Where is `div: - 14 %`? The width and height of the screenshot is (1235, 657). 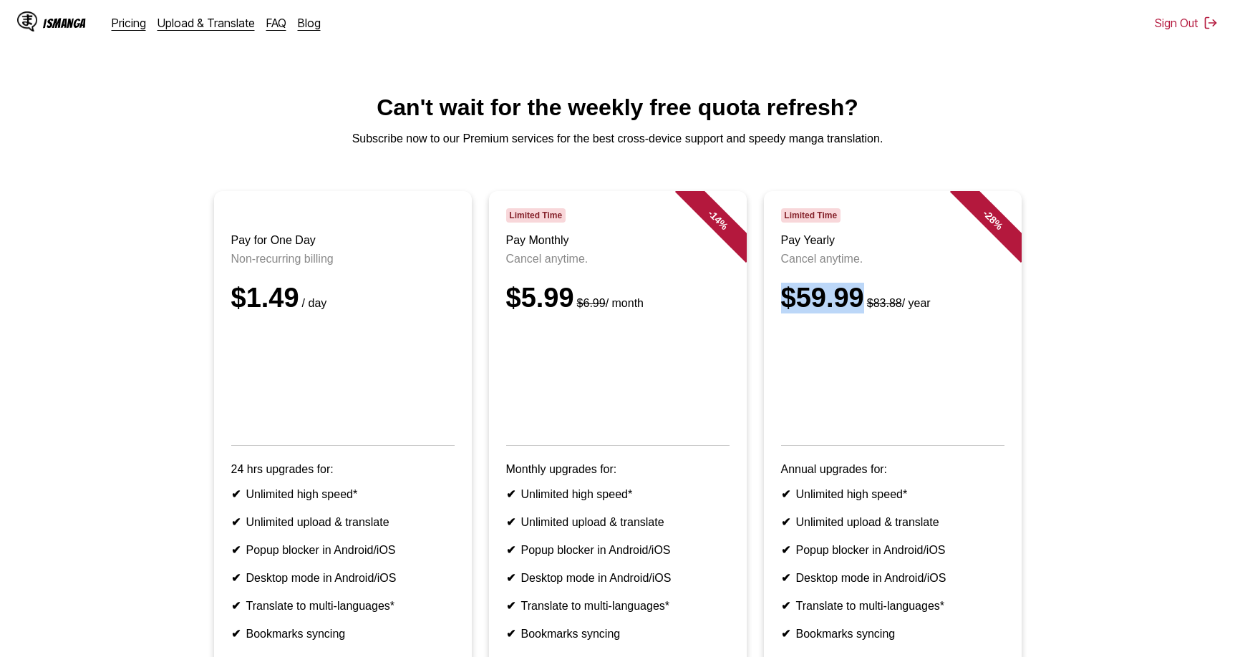
div: - 14 % is located at coordinates (717, 220).